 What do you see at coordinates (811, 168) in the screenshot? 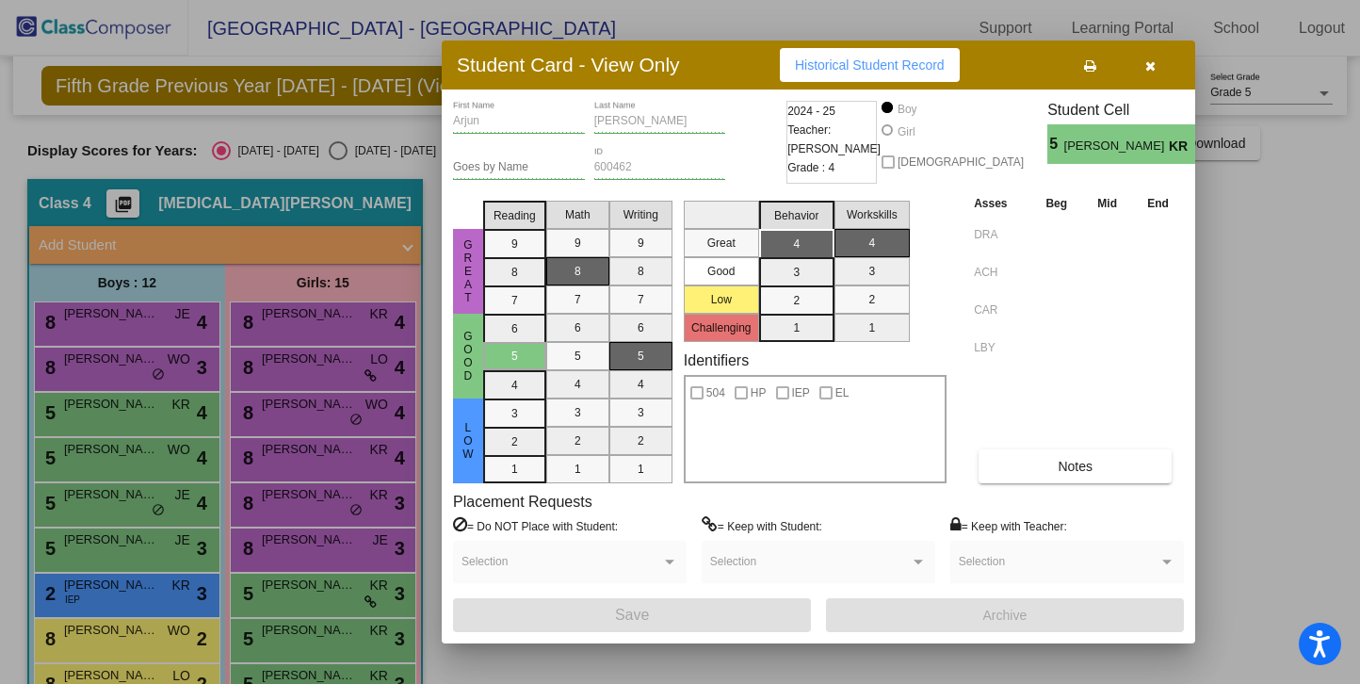
I see `span: Grade : 4` at bounding box center [811, 168].